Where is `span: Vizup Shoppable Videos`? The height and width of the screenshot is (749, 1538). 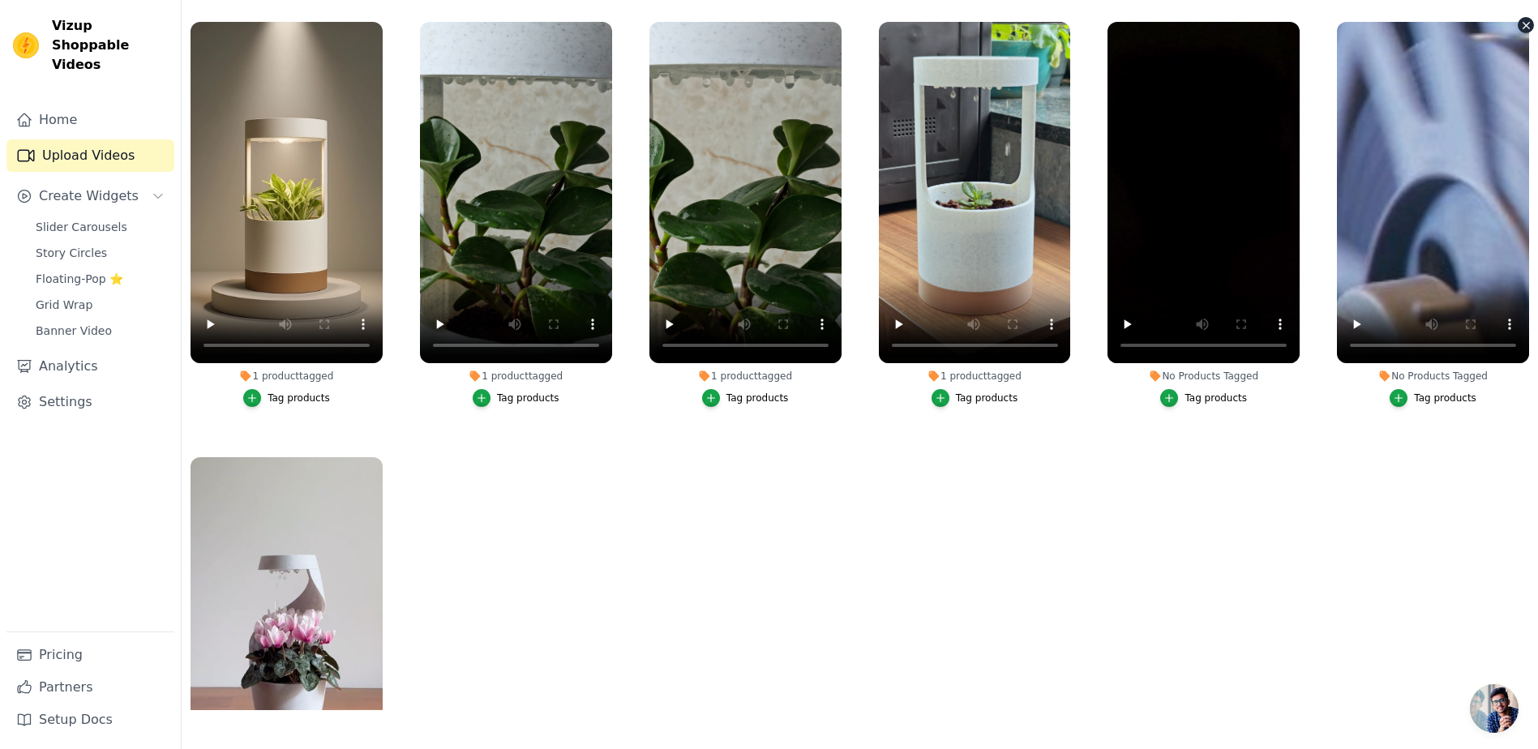 span: Vizup Shoppable Videos is located at coordinates (109, 45).